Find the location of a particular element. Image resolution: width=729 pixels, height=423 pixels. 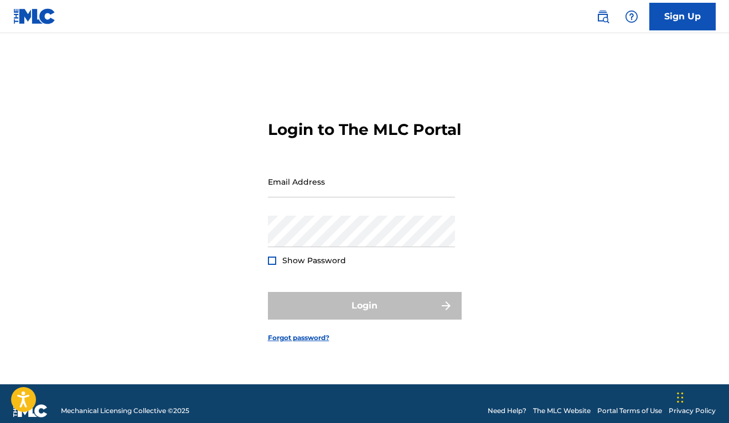

h3: Login to The MLC Portal is located at coordinates (364, 129).